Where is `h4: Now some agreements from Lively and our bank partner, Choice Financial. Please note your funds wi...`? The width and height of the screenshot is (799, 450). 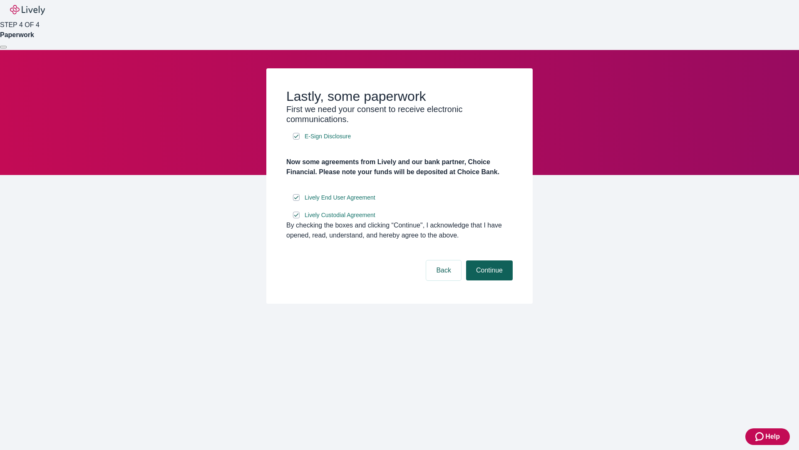 h4: Now some agreements from Lively and our bank partner, Choice Financial. Please note your funds wi... is located at coordinates (400, 167).